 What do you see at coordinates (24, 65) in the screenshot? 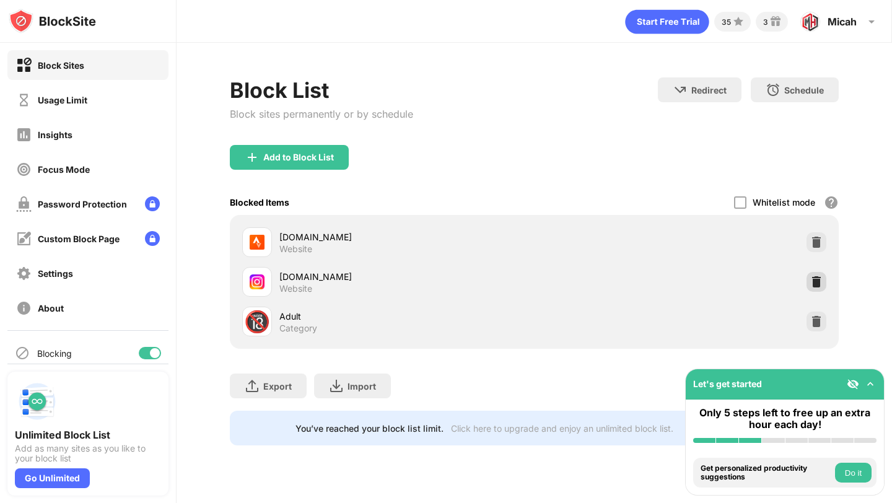
I see `img: block-on.svg` at bounding box center [24, 65].